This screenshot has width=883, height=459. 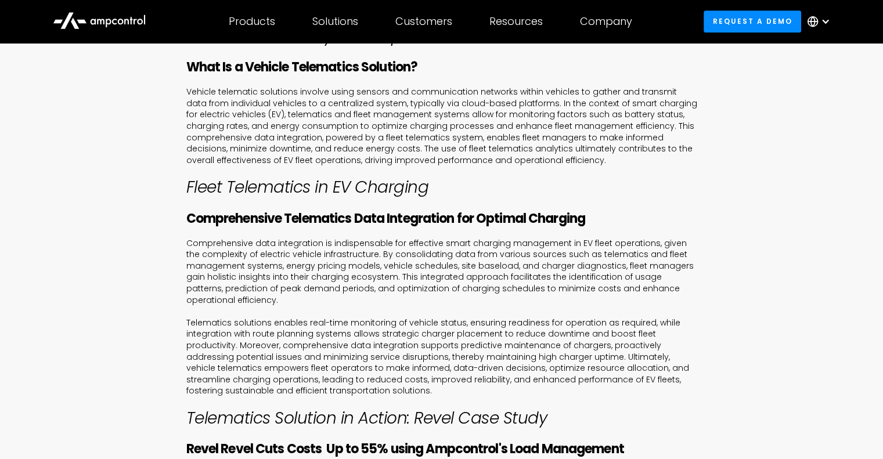 What do you see at coordinates (302, 67) in the screenshot?
I see `strong: What Is a Vehicle Telematics Solution?` at bounding box center [302, 67].